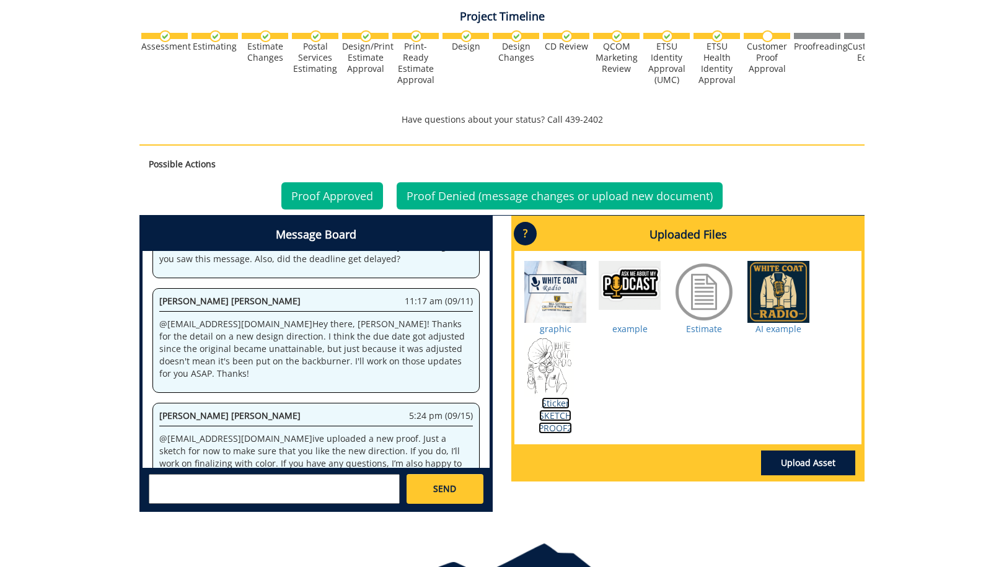  Describe the element at coordinates (555, 328) in the screenshot. I see `a: graphic` at that location.